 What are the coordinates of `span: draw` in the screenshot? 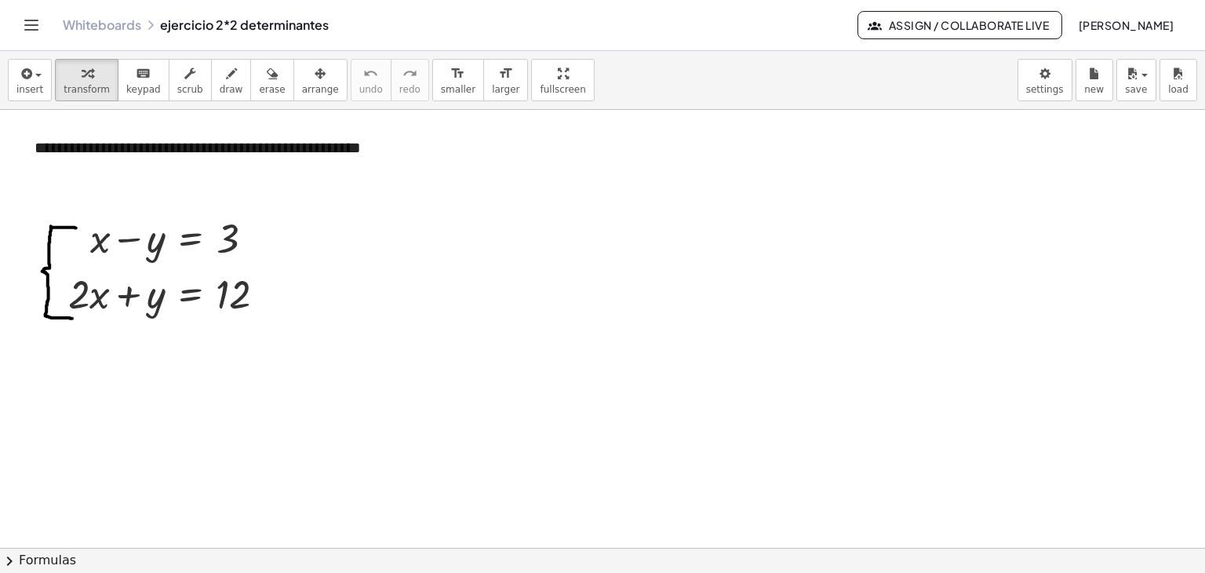 It's located at (231, 89).